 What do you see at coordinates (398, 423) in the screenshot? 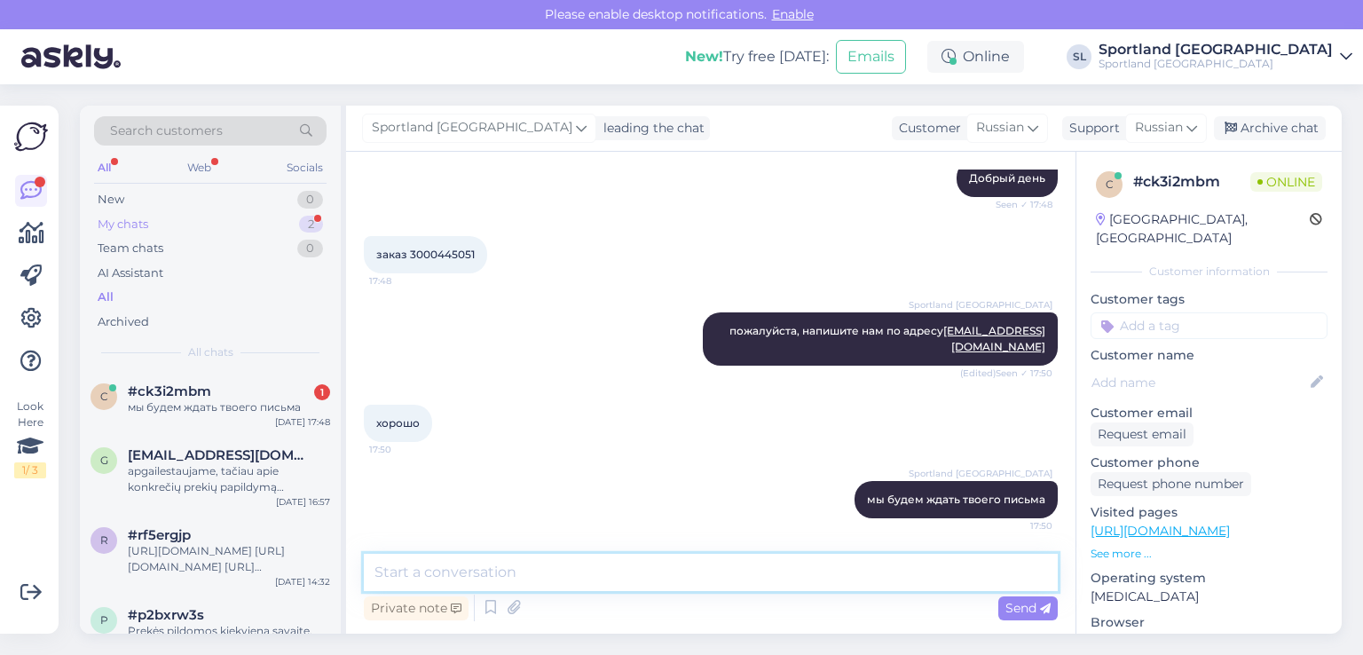
I see `span: хорошо` at bounding box center [398, 423].